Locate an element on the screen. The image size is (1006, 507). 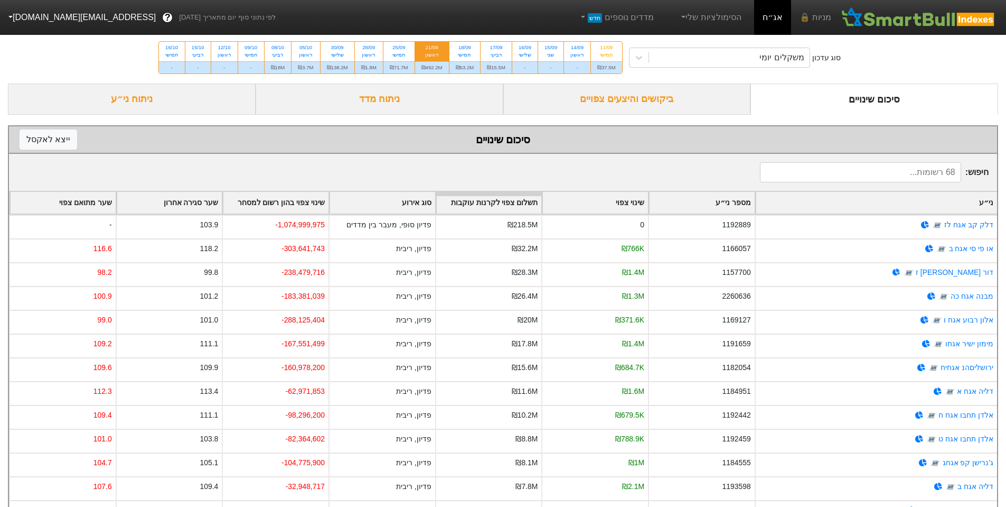
div: 1192442 is located at coordinates (737, 415).